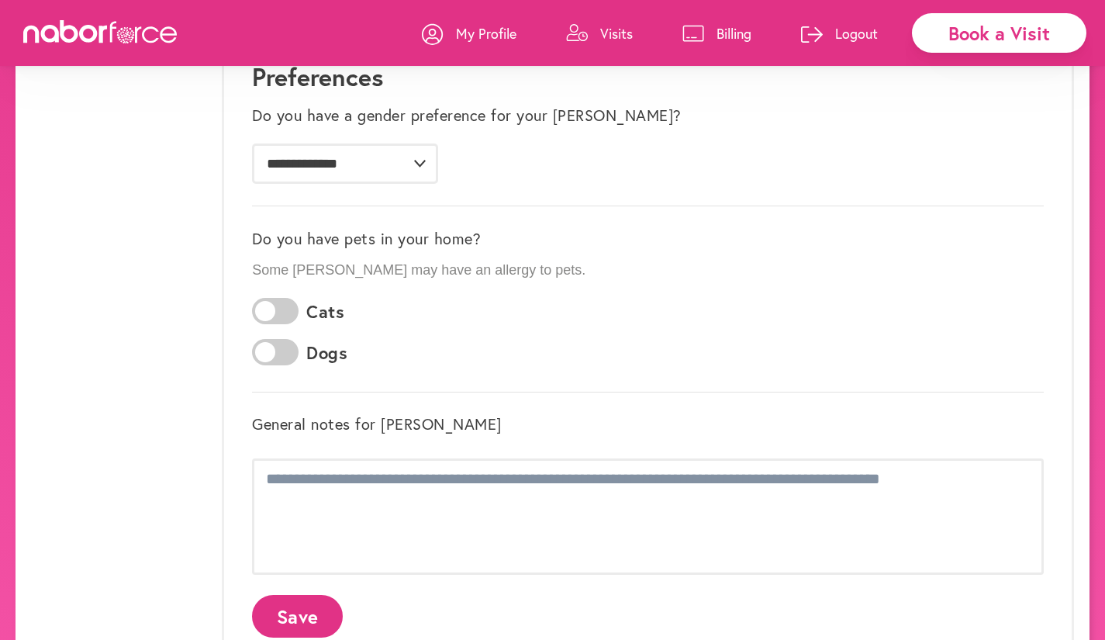  What do you see at coordinates (999, 33) in the screenshot?
I see `div: Book a Visit` at bounding box center [999, 33].